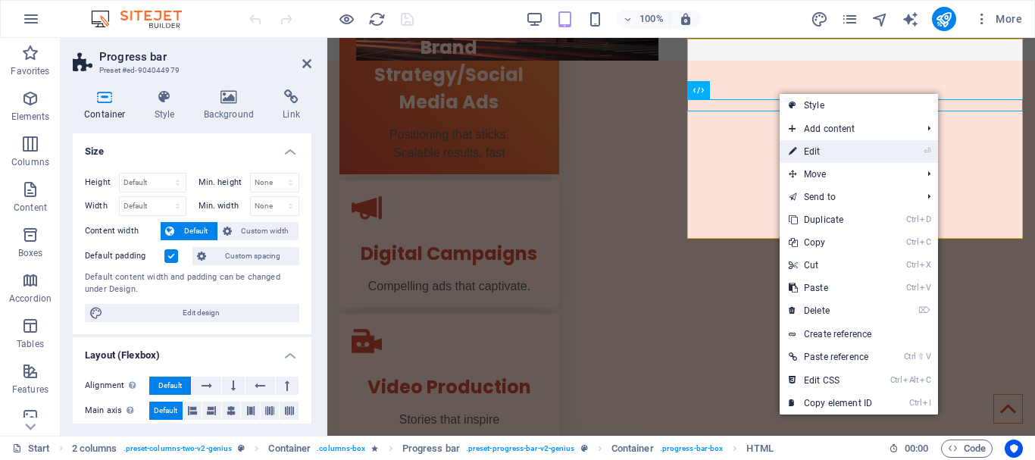 The height and width of the screenshot is (460, 1035). Describe the element at coordinates (830, 151) in the screenshot. I see `a: ⏎Edit` at that location.